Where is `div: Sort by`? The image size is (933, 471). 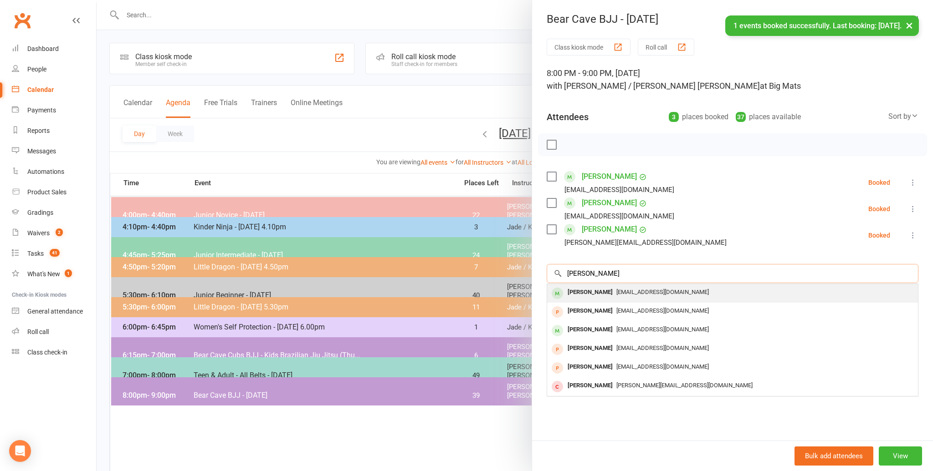
div: Sort by is located at coordinates (903, 117).